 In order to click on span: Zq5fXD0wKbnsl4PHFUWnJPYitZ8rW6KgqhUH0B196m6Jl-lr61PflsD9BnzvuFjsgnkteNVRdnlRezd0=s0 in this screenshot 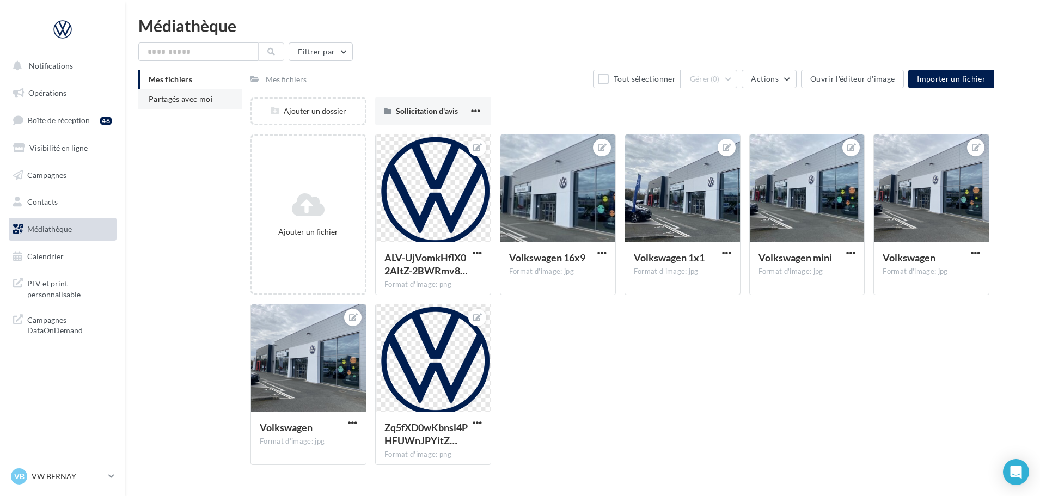, I will do `click(426, 434)`.